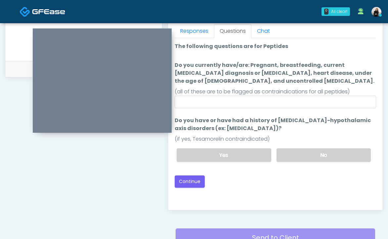 The width and height of the screenshot is (388, 239). What do you see at coordinates (233, 31) in the screenshot?
I see `a: Questions` at bounding box center [233, 31].